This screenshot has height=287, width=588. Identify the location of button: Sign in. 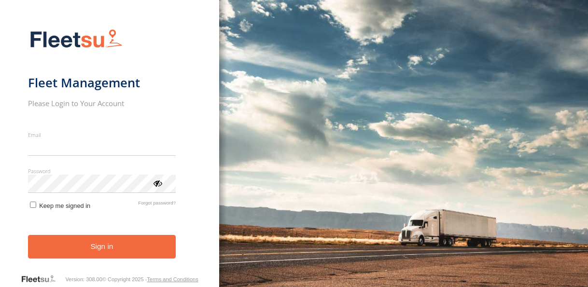
(102, 247).